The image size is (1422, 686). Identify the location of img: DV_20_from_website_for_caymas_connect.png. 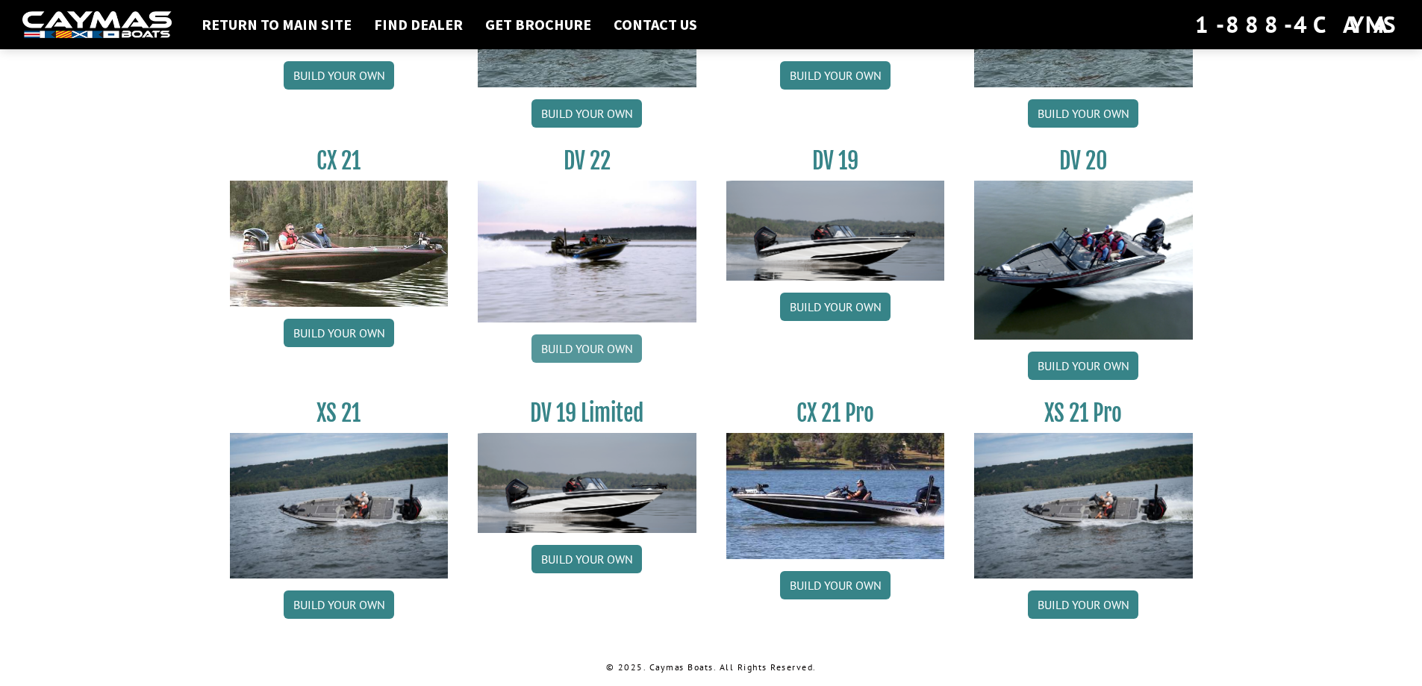
(1083, 260).